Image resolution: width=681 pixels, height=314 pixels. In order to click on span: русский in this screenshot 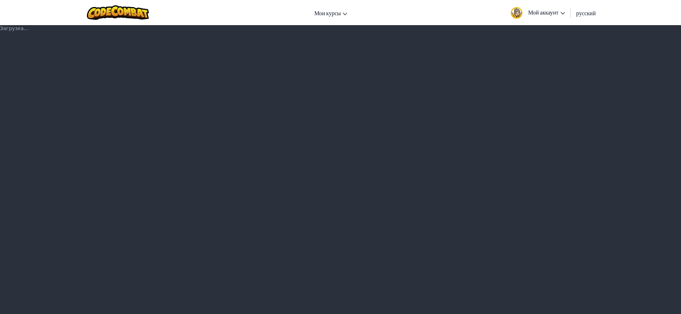, I will do `click(586, 13)`.